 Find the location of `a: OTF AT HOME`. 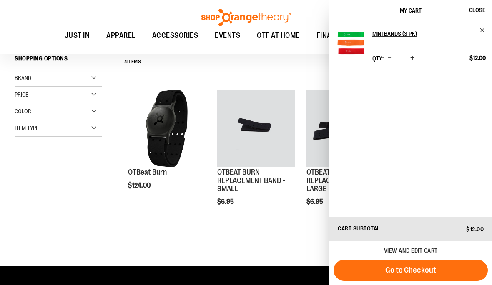

a: OTF AT HOME is located at coordinates (278, 35).